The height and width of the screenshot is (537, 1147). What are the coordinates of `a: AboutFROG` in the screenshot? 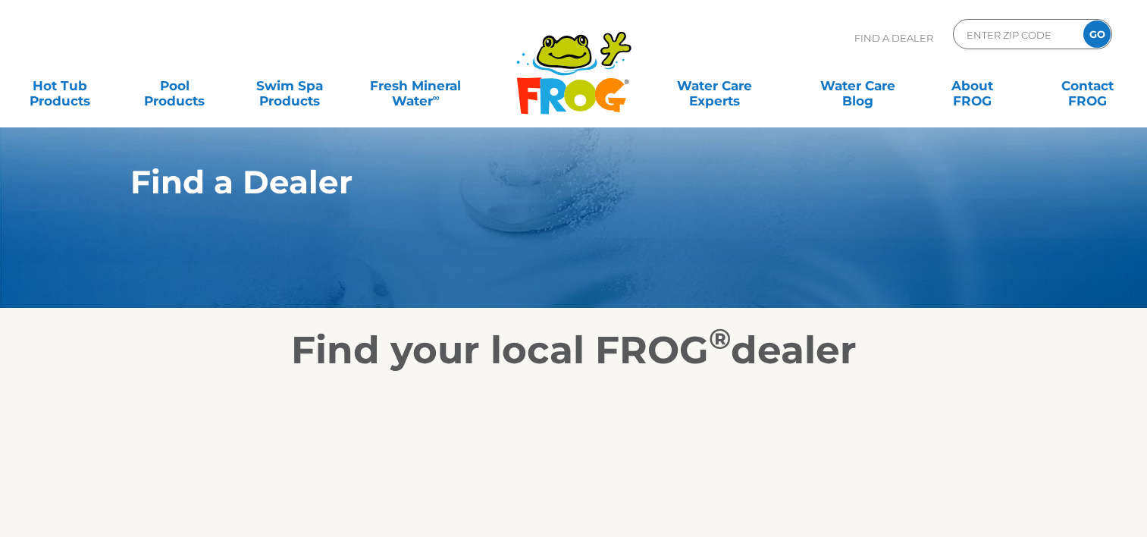 It's located at (973, 86).